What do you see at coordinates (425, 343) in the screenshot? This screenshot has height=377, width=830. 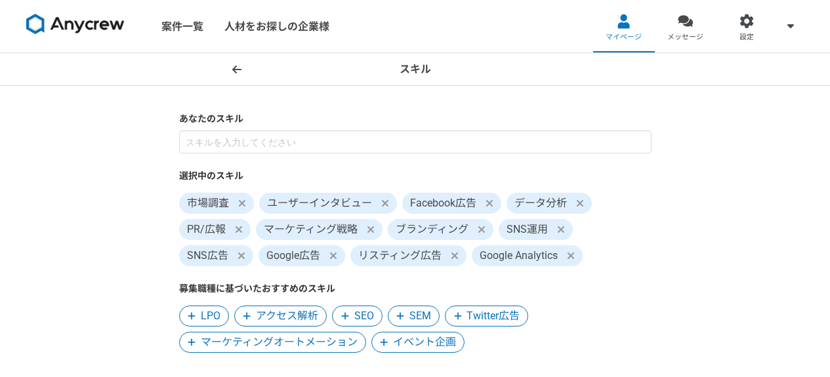 I see `span: イベント企画` at bounding box center [425, 343].